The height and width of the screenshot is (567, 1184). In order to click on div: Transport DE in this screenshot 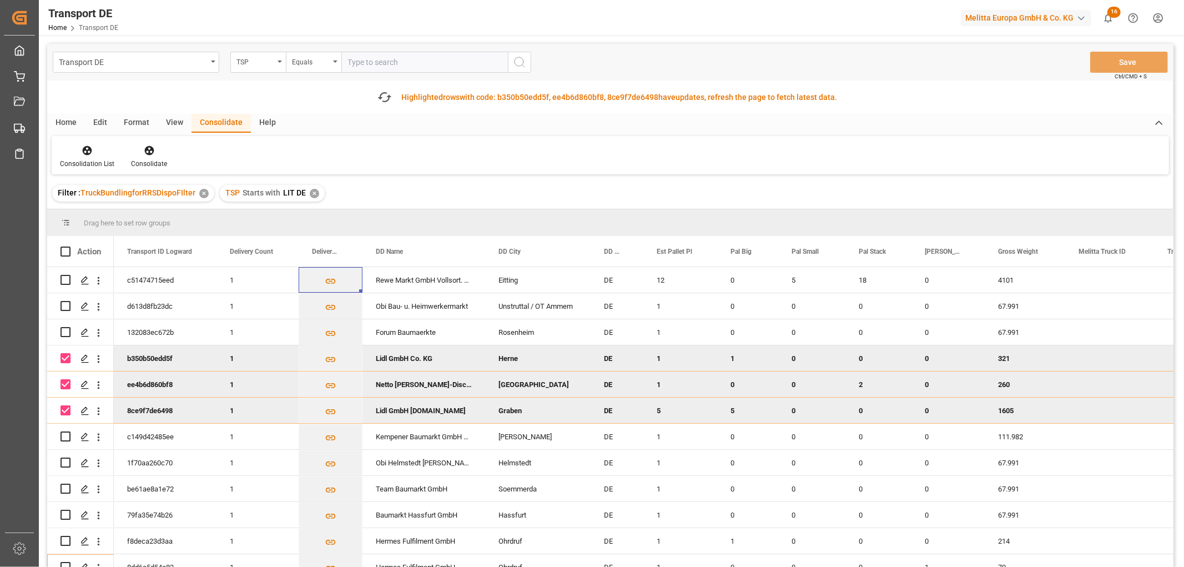, I will do `click(133, 61)`.